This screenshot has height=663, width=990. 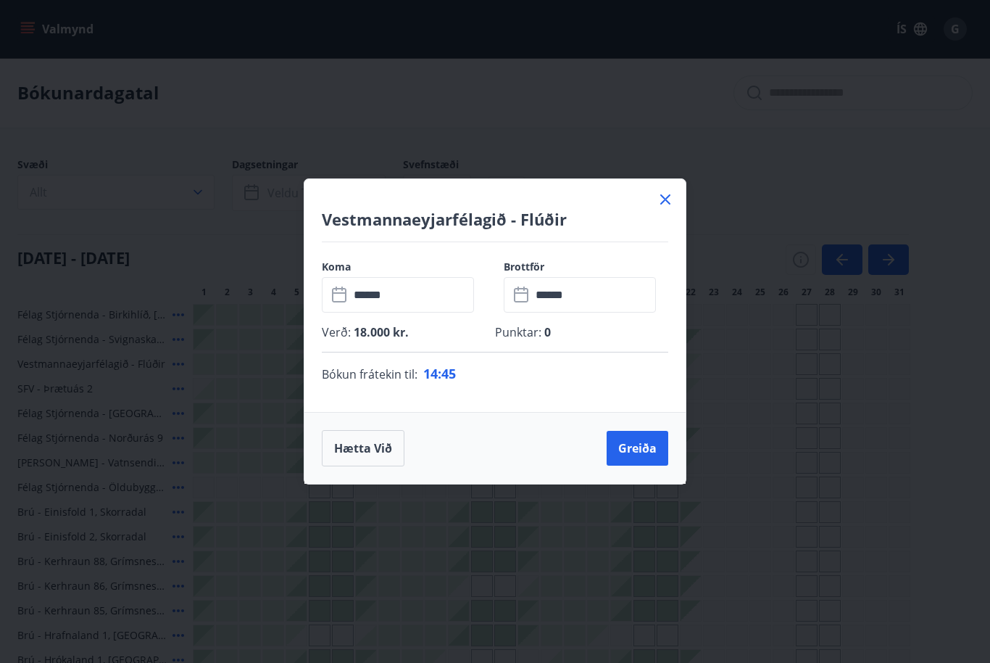 What do you see at coordinates (449, 373) in the screenshot?
I see `span: 45` at bounding box center [449, 373].